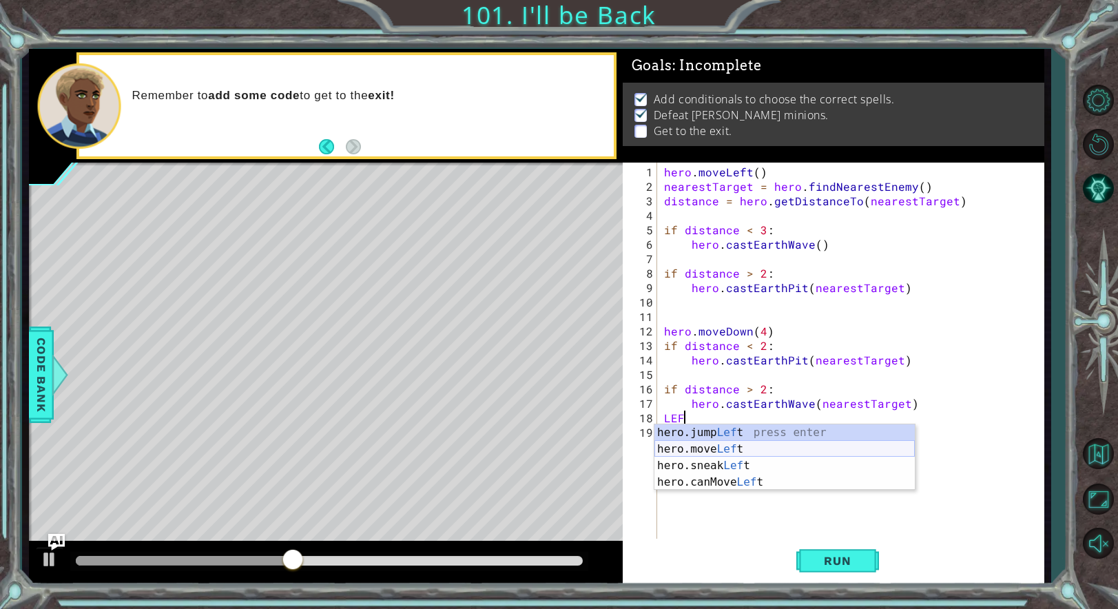 The width and height of the screenshot is (1118, 609). Describe the element at coordinates (641, 417) in the screenshot. I see `div: 18` at that location.